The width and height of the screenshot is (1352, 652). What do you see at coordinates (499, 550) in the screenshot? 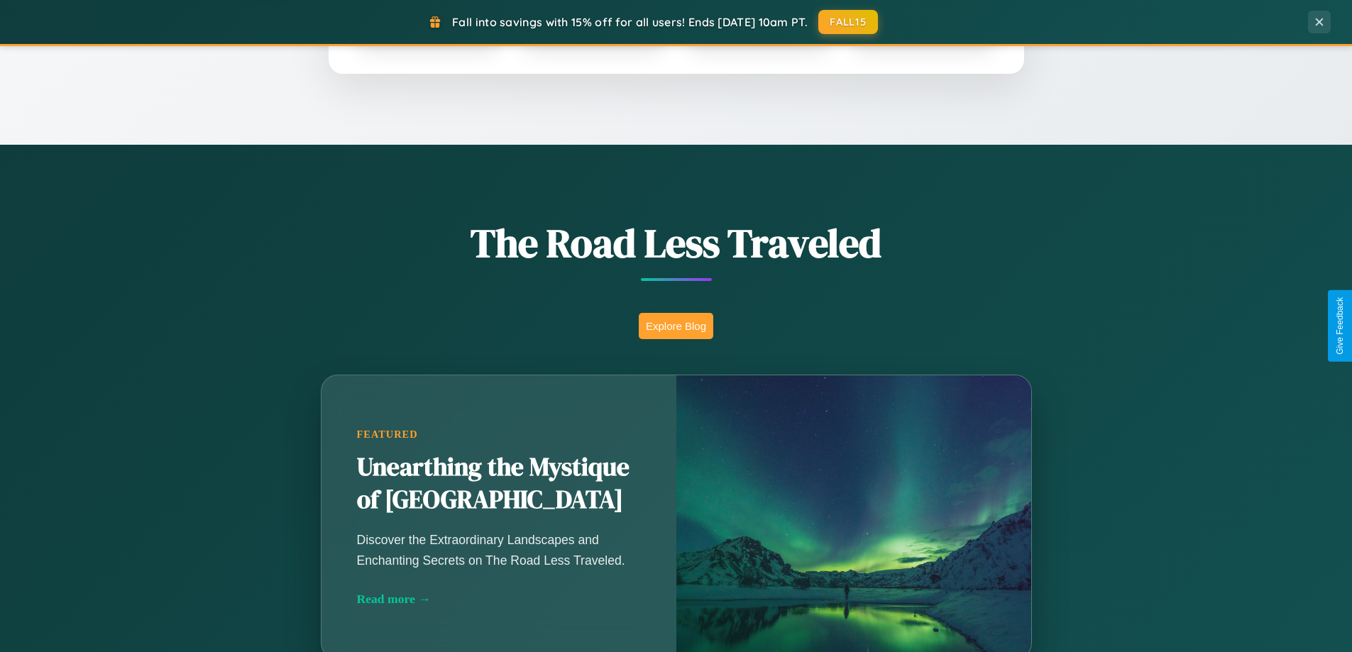
I see `p: Discover the Extraordinary Landscapes and Enchanting Secrets on The Road Less Traveled.` at bounding box center [499, 550].